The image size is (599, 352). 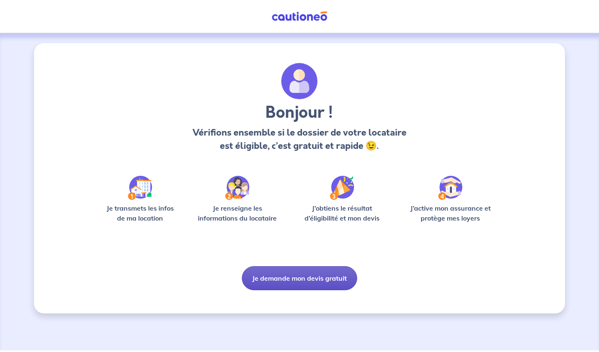 I want to click on p: Vérifions ensemble si le dossier de votre locataire est éligible, c’est gratuit et rapide 😉., so click(x=299, y=139).